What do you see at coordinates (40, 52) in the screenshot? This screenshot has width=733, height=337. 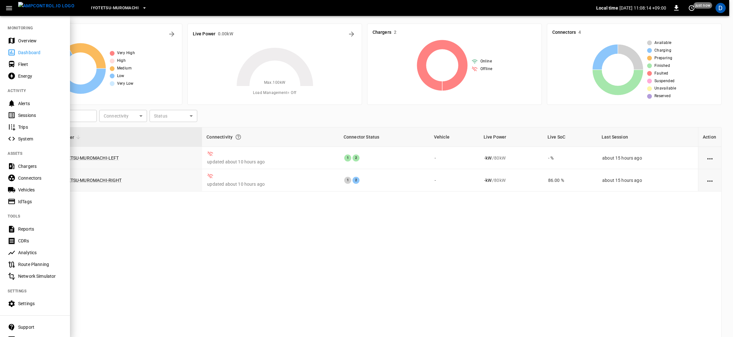 I see `div: Dashboard` at bounding box center [40, 52].